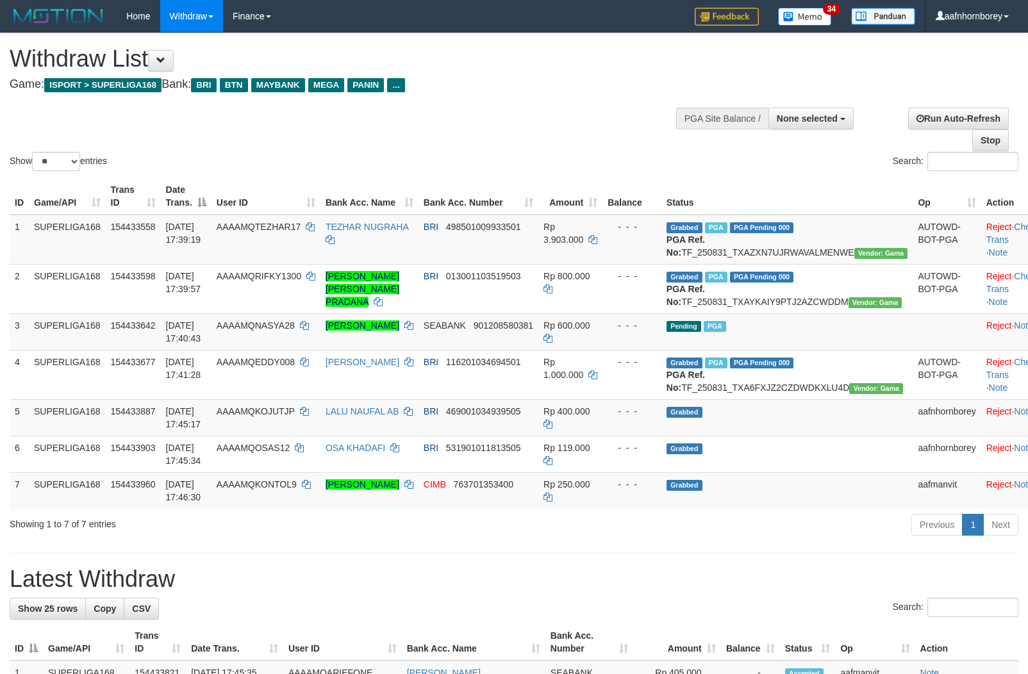  Describe the element at coordinates (973, 162) in the screenshot. I see `input: Search:` at that location.